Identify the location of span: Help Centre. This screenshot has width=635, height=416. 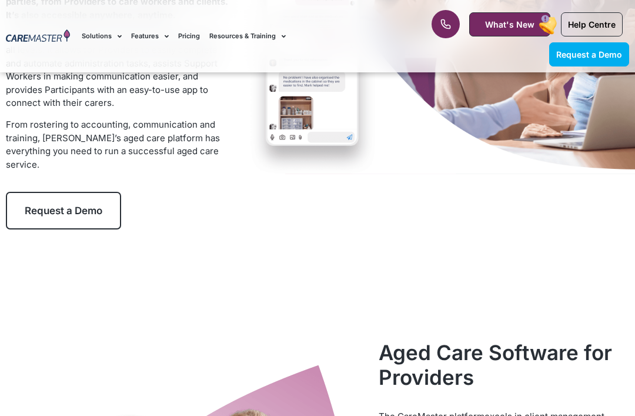
(592, 24).